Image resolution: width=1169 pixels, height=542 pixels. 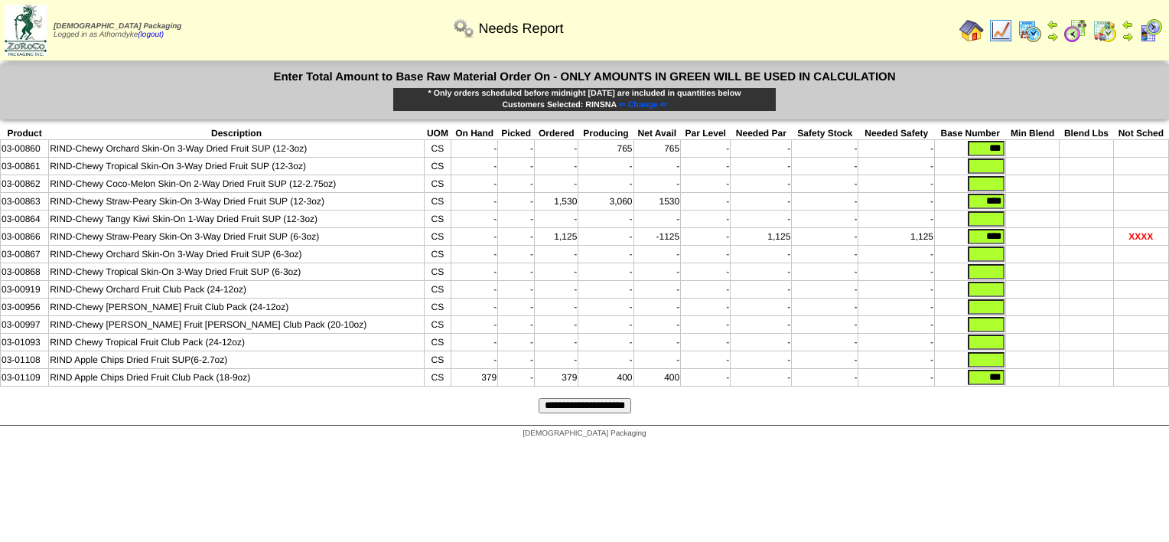 What do you see at coordinates (151, 34) in the screenshot?
I see `a: (logout)` at bounding box center [151, 34].